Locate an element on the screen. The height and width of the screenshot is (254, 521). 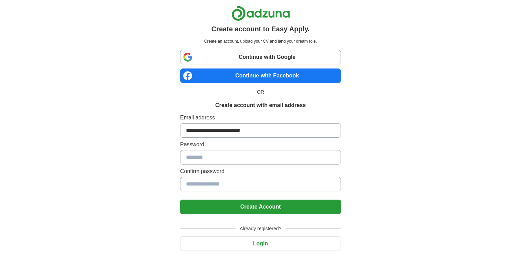
label: Password is located at coordinates (260, 145).